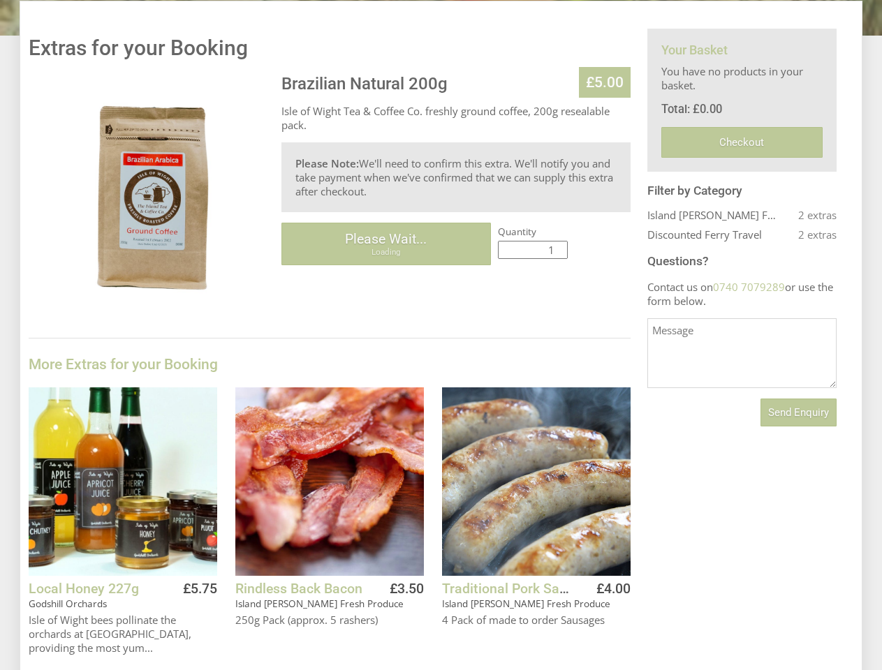  What do you see at coordinates (564, 232) in the screenshot?
I see `label: Quantity` at bounding box center [564, 232].